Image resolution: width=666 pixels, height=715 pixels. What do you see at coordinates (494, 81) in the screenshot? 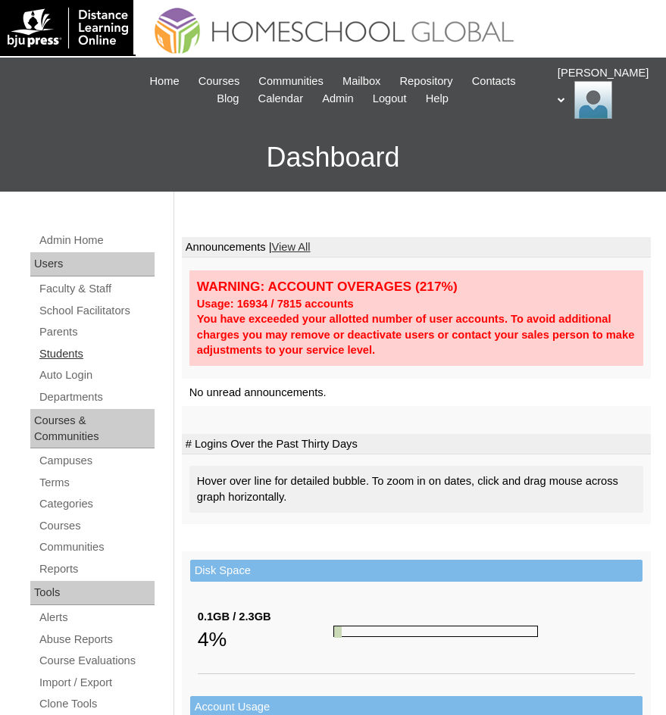
I see `a: Contacts` at bounding box center [494, 81].